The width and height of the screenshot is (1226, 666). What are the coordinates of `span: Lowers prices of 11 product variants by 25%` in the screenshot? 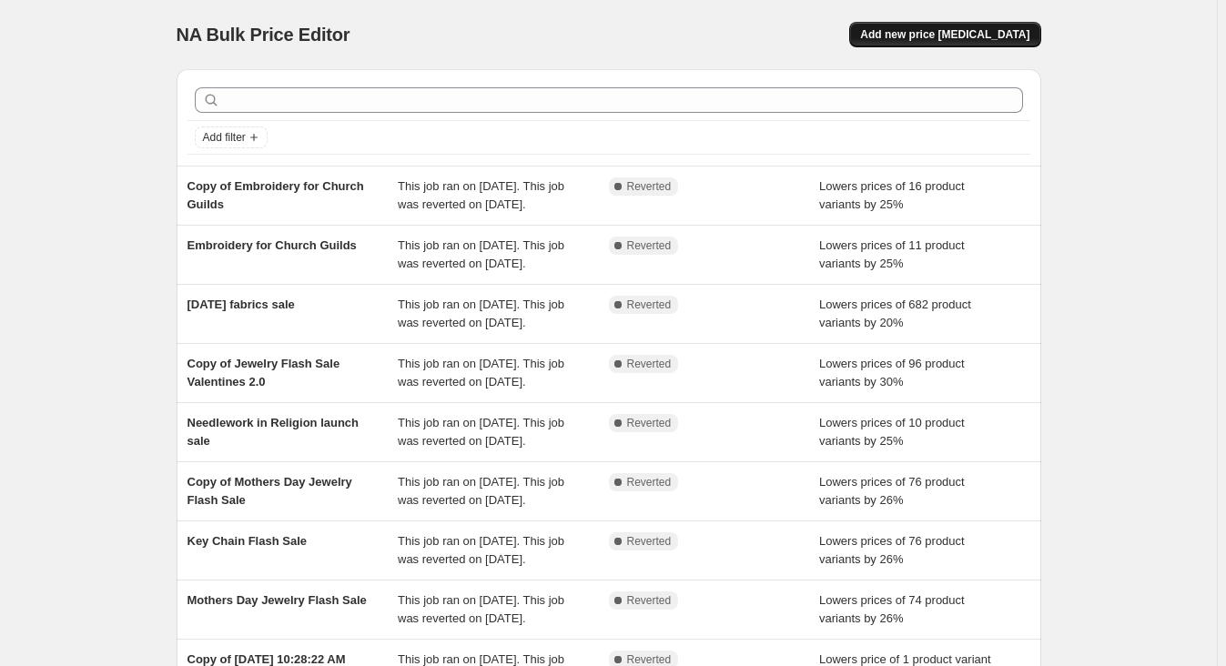 It's located at (892, 254).